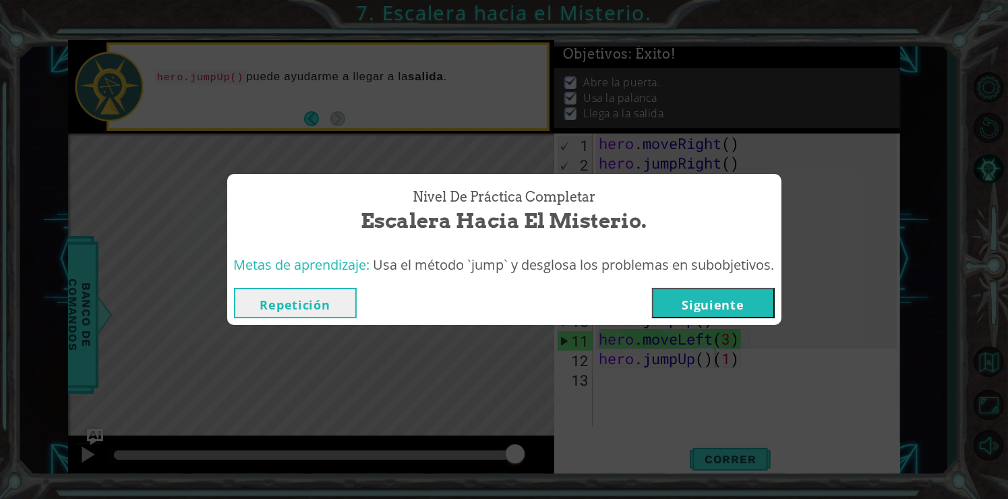 Image resolution: width=1008 pixels, height=499 pixels. Describe the element at coordinates (504, 197) in the screenshot. I see `span: Nivel de Práctica Completar` at that location.